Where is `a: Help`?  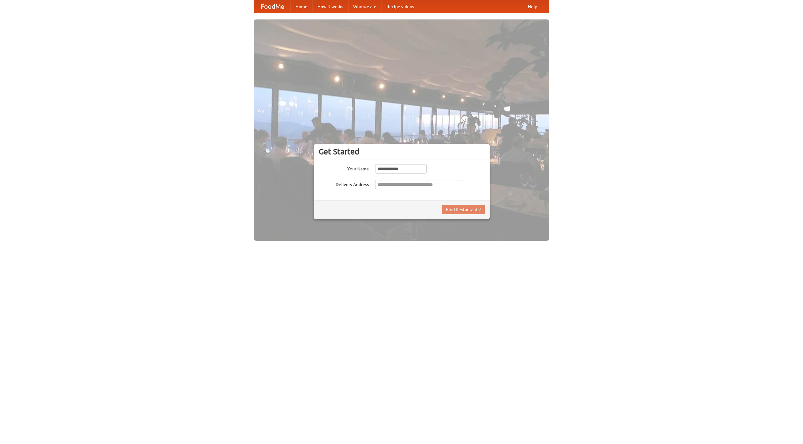
a: Help is located at coordinates (533, 7).